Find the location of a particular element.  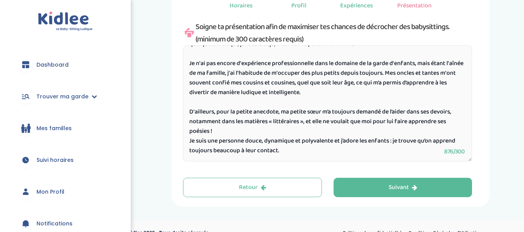

span: 876/300 is located at coordinates (454, 152).